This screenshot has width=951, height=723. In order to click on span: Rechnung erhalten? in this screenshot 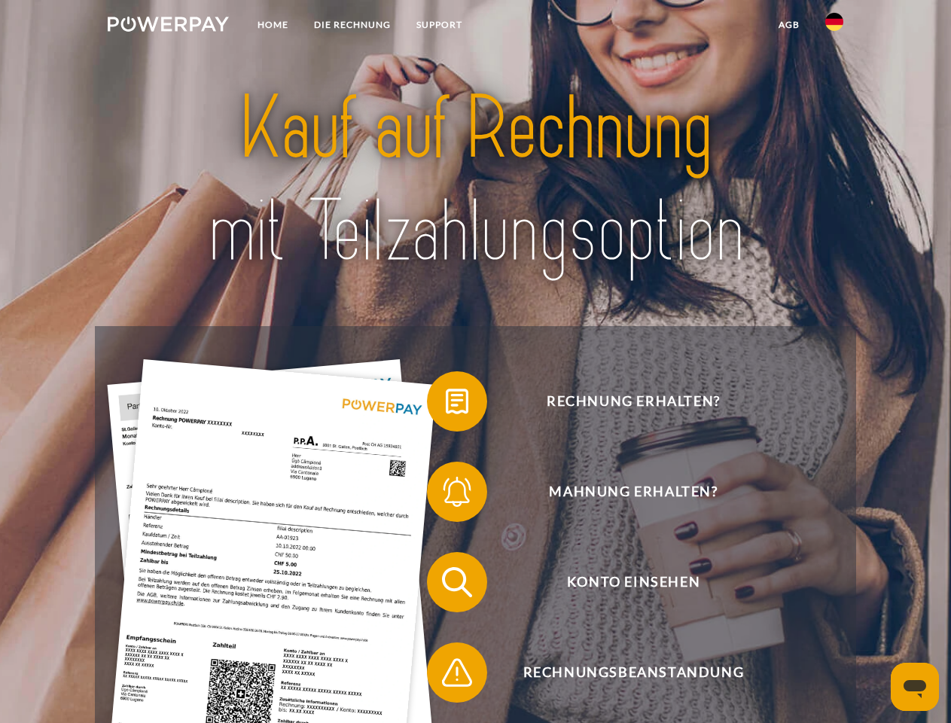, I will do `click(633, 401)`.